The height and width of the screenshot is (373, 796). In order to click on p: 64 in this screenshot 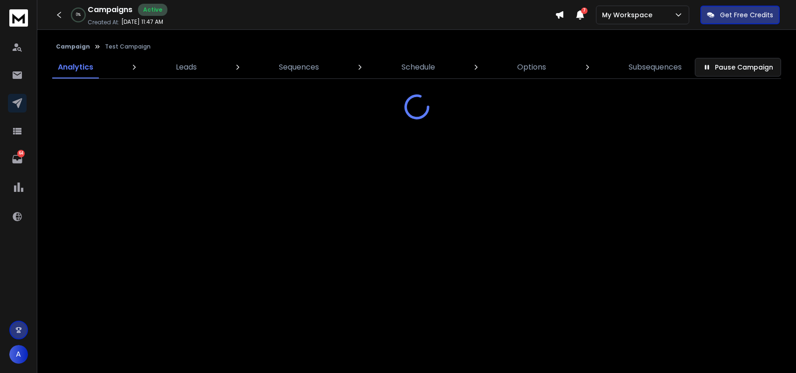, I will do `click(21, 154)`.